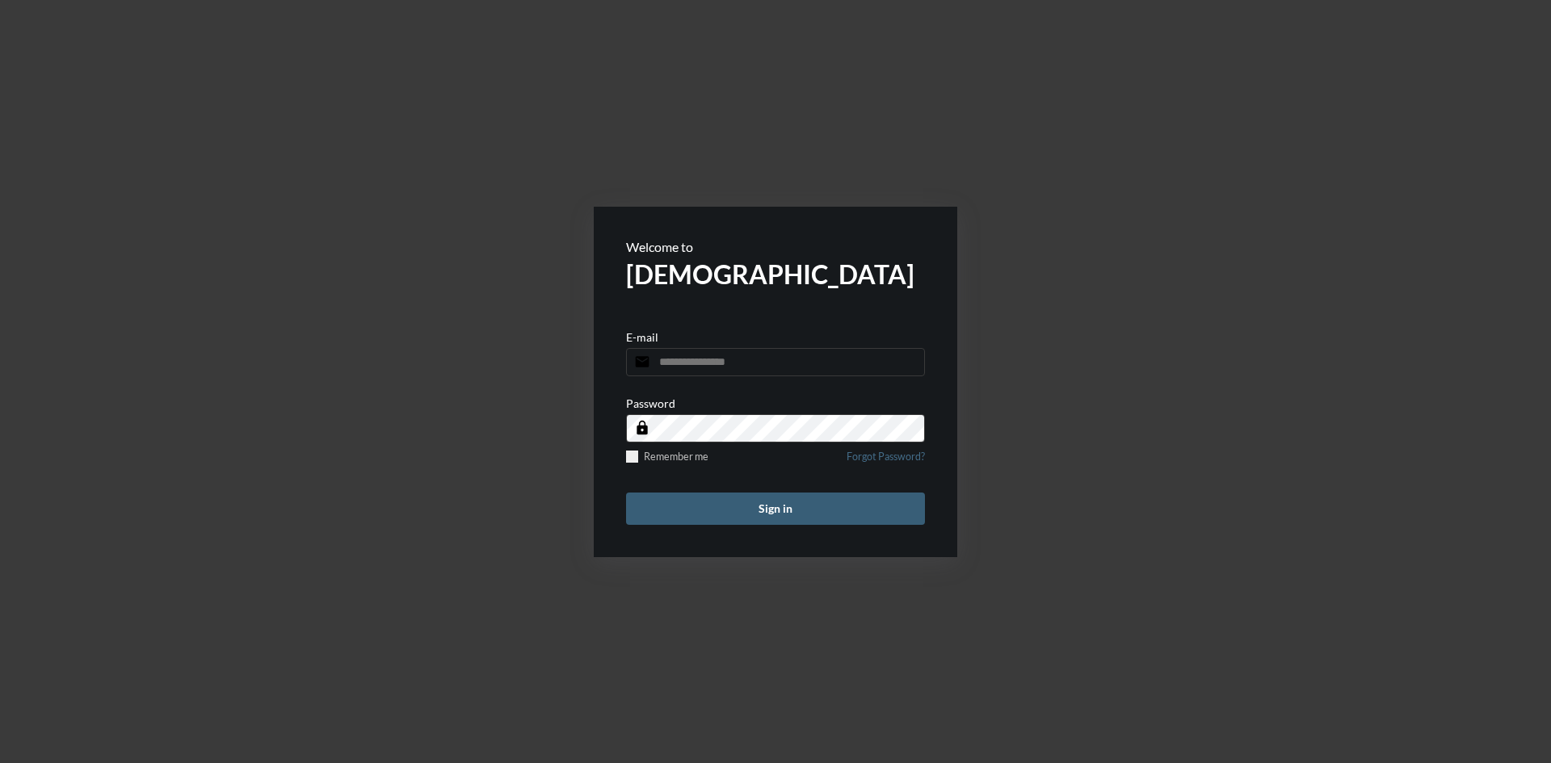  Describe the element at coordinates (775, 509) in the screenshot. I see `button: Sign in` at that location.